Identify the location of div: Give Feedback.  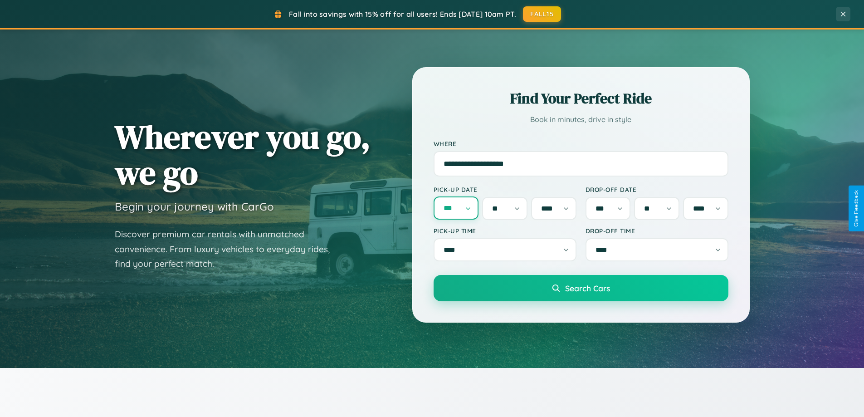
(856, 208).